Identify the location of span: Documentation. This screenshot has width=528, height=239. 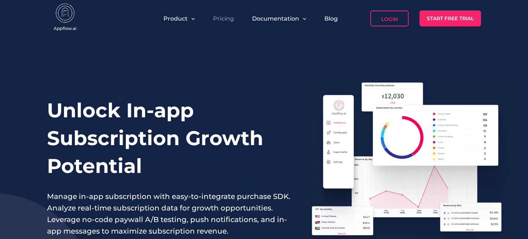
(276, 18).